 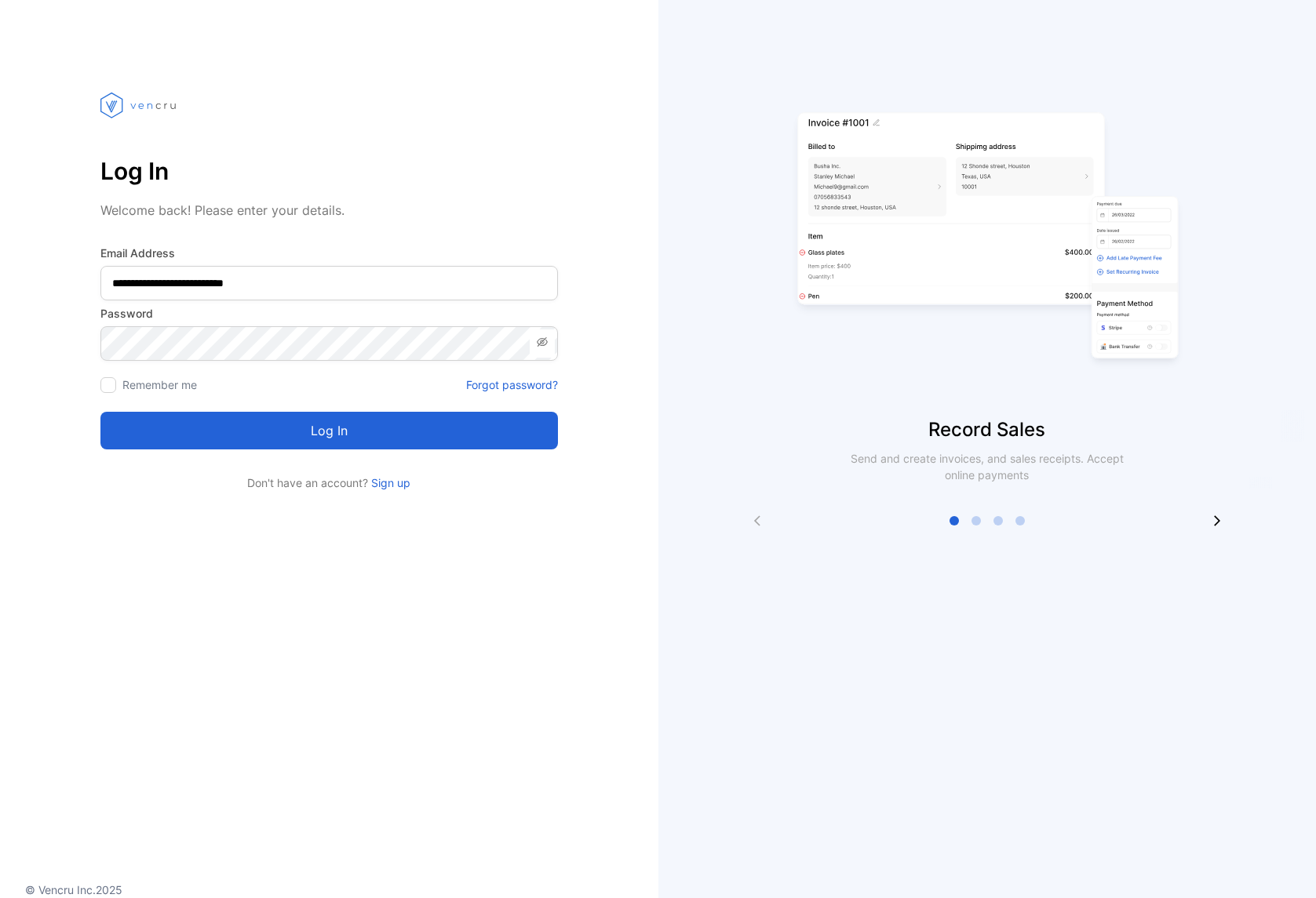 What do you see at coordinates (329, 483) in the screenshot?
I see `p: Don't have an account?` at bounding box center [329, 483].